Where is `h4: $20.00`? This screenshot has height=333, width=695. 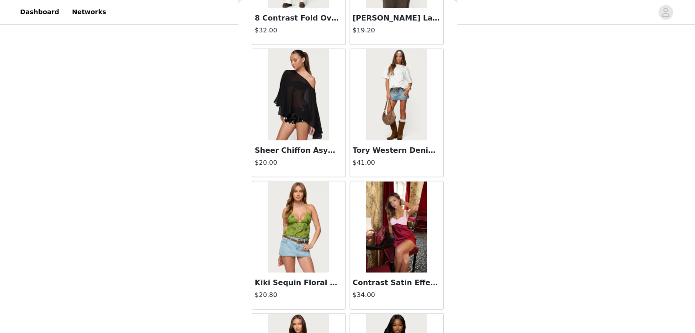
h4: $20.00 is located at coordinates (299, 163).